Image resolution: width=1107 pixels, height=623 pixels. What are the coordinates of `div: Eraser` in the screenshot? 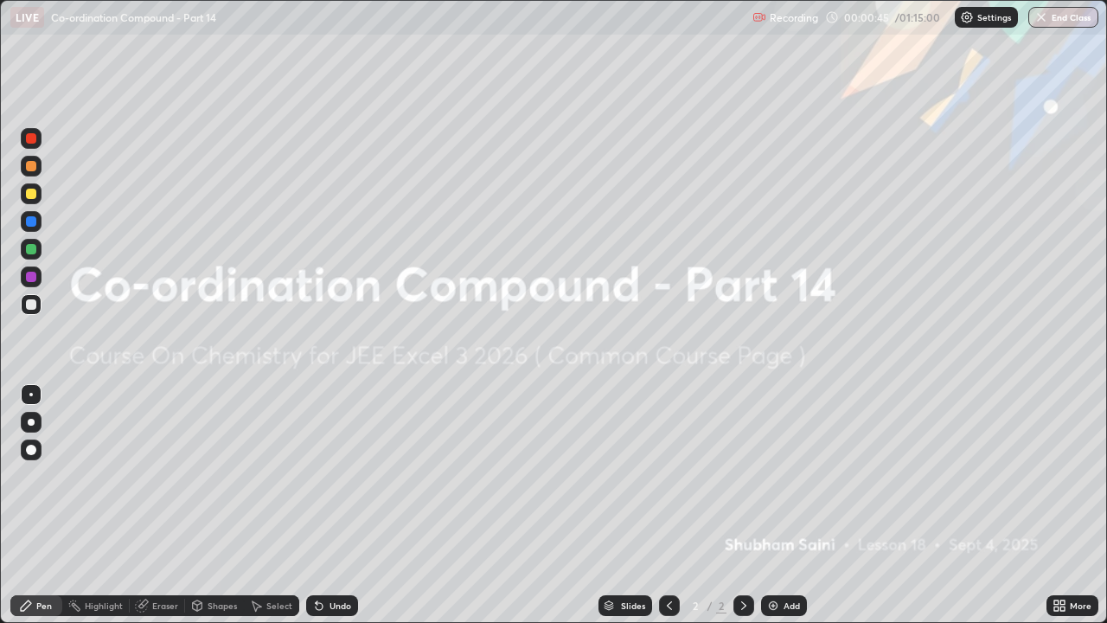 It's located at (165, 606).